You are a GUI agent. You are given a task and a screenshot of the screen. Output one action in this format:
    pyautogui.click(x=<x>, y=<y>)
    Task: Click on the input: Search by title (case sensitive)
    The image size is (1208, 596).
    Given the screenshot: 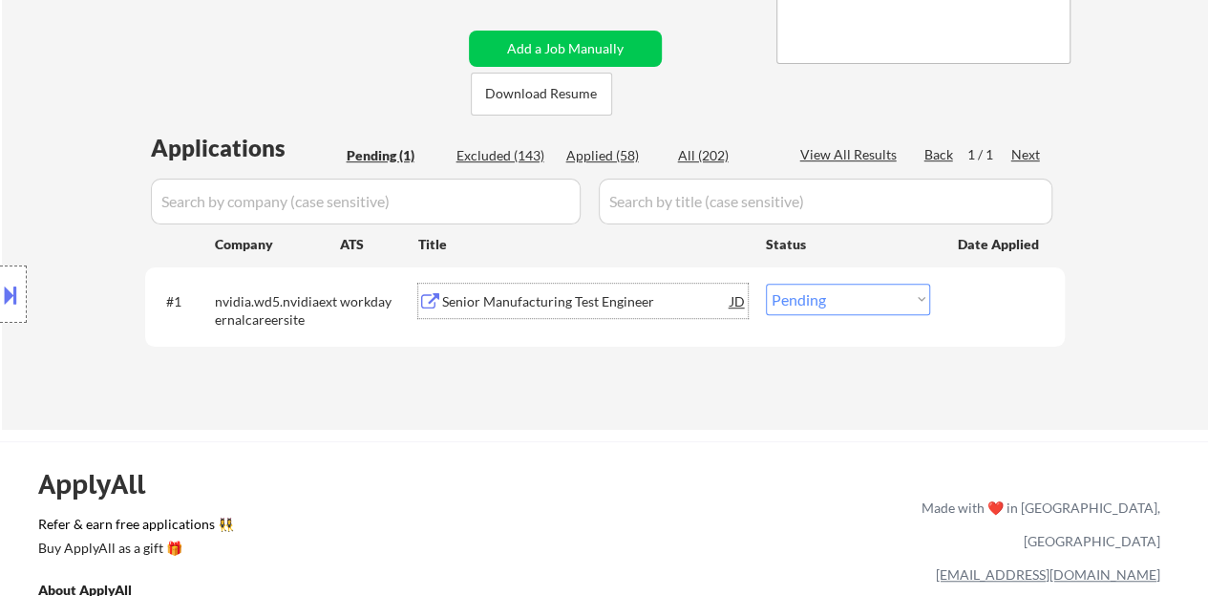 What is the action you would take?
    pyautogui.click(x=825, y=202)
    